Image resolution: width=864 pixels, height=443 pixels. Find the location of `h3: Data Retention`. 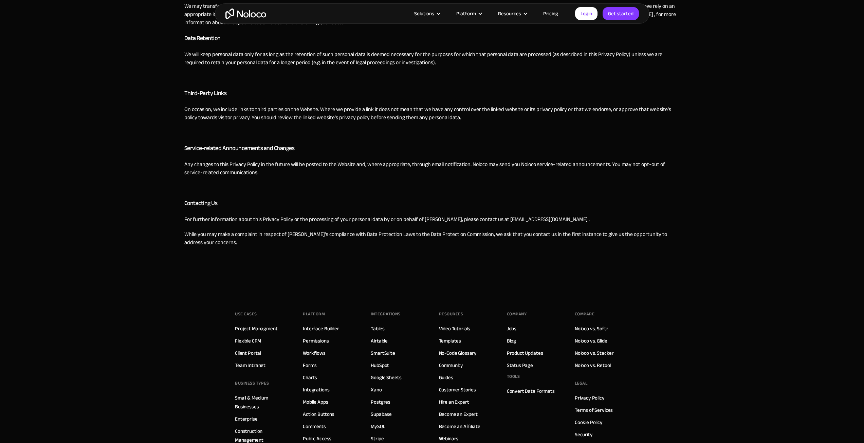

h3: Data Retention is located at coordinates (432, 38).